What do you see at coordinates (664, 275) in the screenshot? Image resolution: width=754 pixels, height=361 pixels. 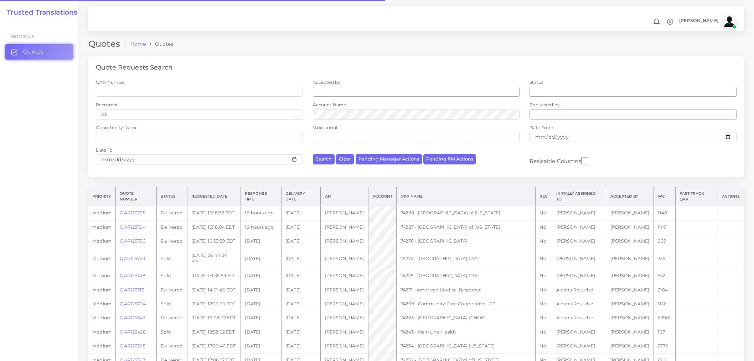 I see `td: 532` at bounding box center [664, 275].